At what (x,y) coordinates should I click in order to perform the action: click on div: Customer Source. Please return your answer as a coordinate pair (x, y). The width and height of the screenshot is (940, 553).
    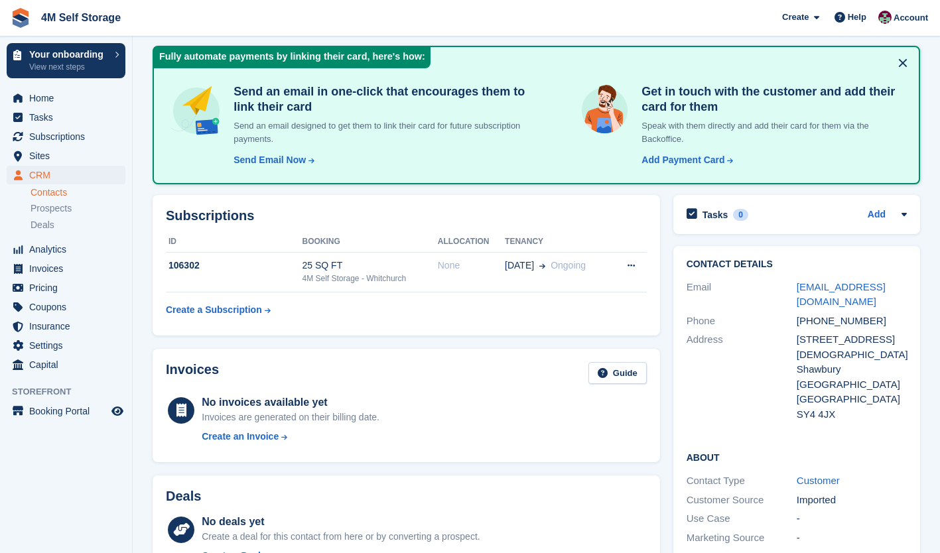
    Looking at the image, I should click on (742, 500).